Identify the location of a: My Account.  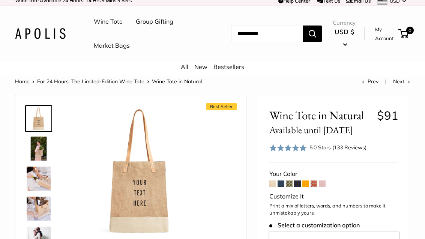
(386, 34).